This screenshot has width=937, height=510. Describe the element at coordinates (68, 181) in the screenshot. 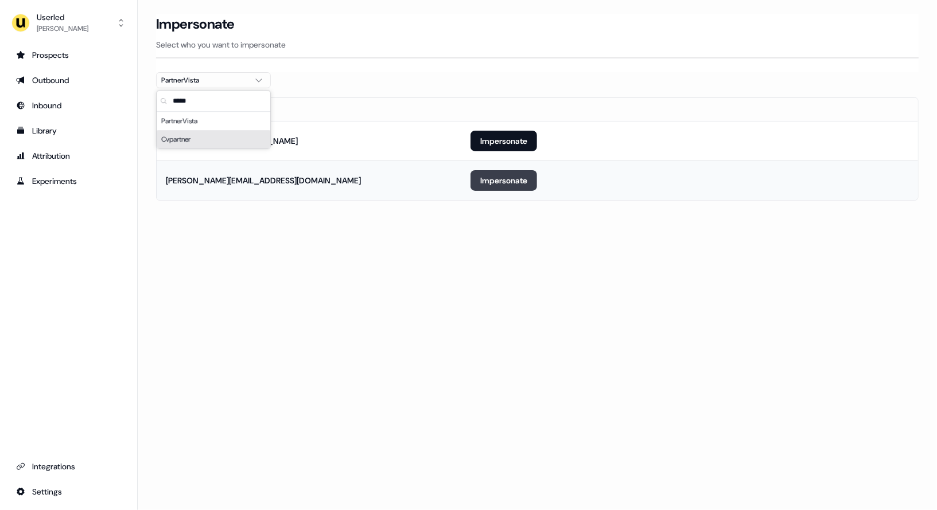

I see `div: Experiments` at that location.